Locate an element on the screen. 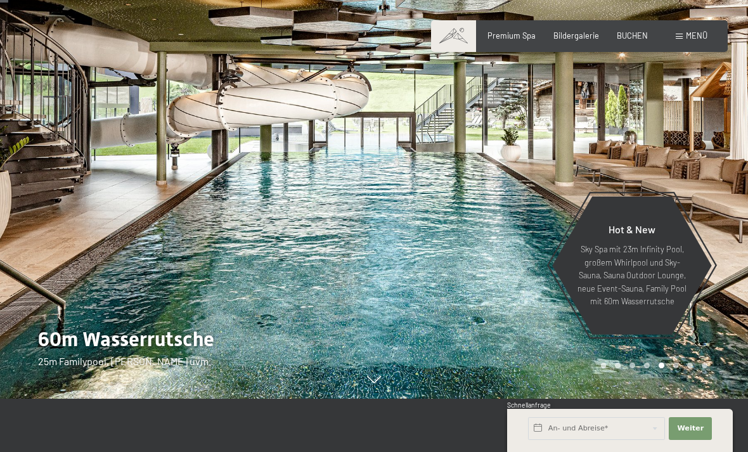 The image size is (748, 452). a: Hot & New Sky Spa mit 23m Infinity Pool, großem Whirlpool und Sky-Sauna, Sauna Outdoor Lounge, ne... is located at coordinates (632, 266).